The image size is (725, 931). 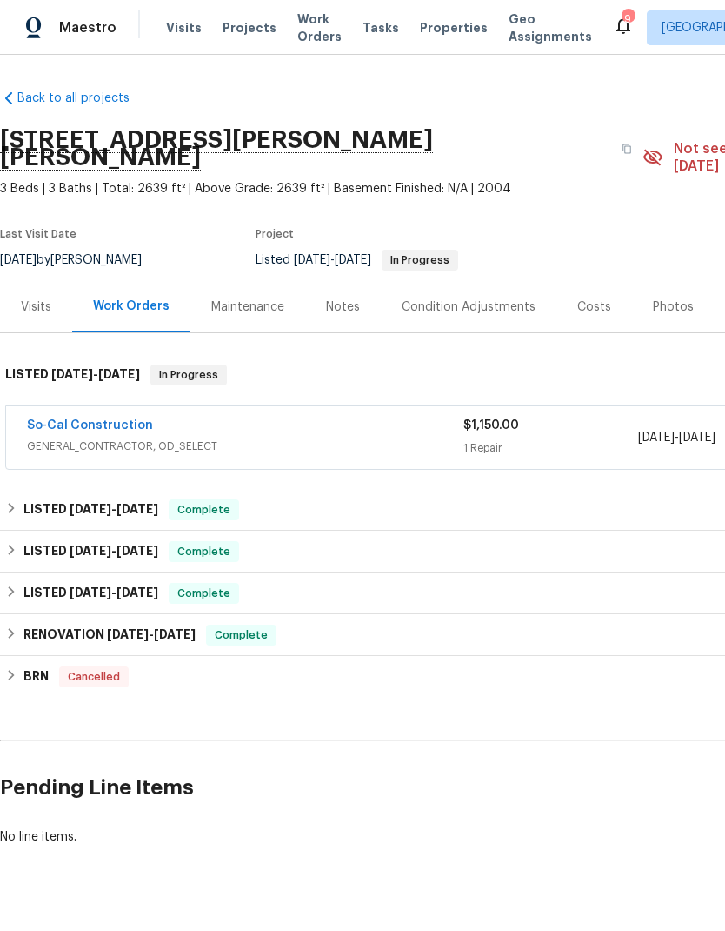 What do you see at coordinates (357, 260) in the screenshot?
I see `span: Listed` at bounding box center [357, 260].